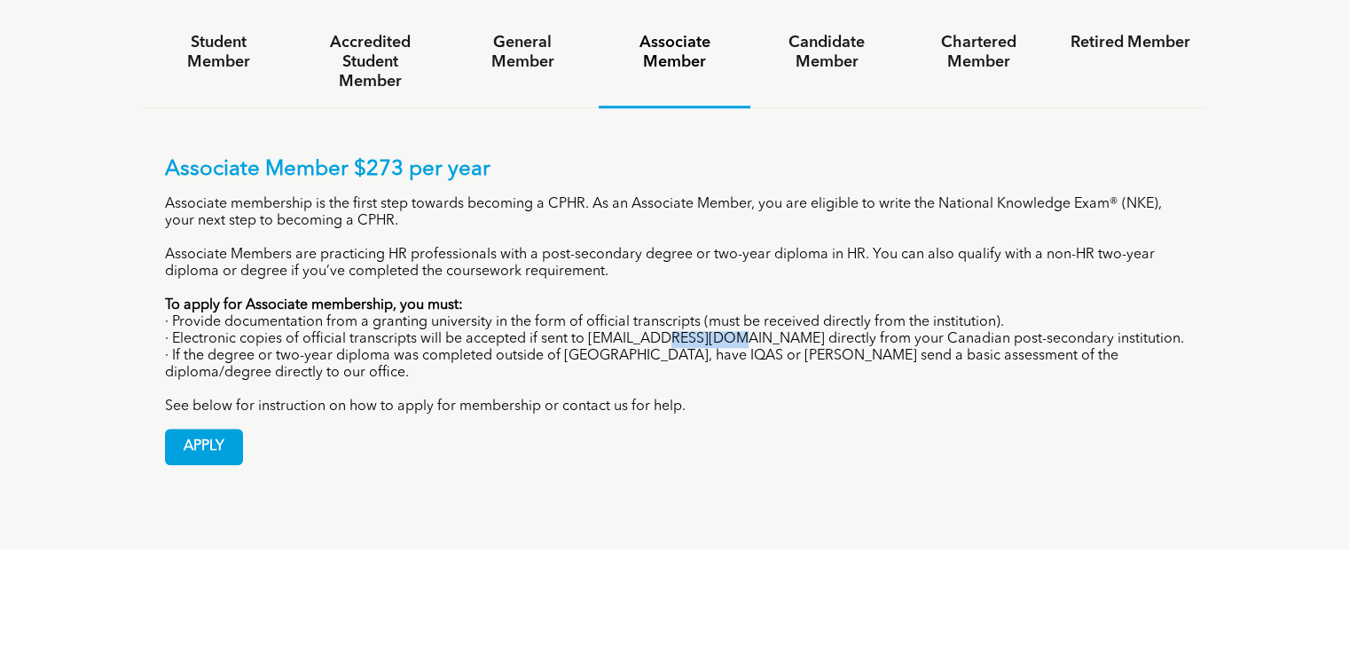 The height and width of the screenshot is (648, 1349). Describe the element at coordinates (675, 322) in the screenshot. I see `p: · Provide documentation from a granting university in the form of official transcripts (must be r...` at that location.